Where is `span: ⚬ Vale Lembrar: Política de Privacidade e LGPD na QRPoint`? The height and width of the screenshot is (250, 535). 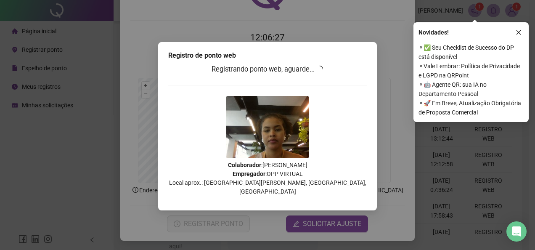 span: ⚬ Vale Lembrar: Política de Privacidade e LGPD na QRPoint is located at coordinates (471, 71).